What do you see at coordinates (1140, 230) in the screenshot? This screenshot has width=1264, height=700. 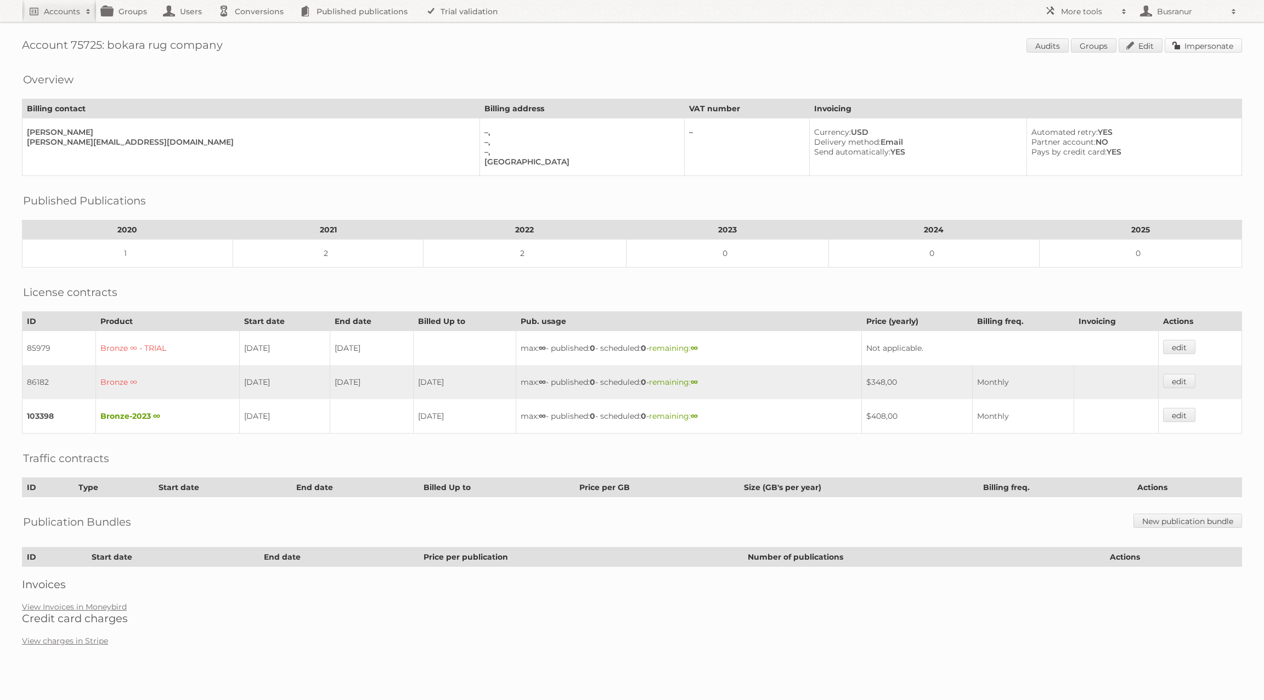 I see `th: 2025` at bounding box center [1140, 230].